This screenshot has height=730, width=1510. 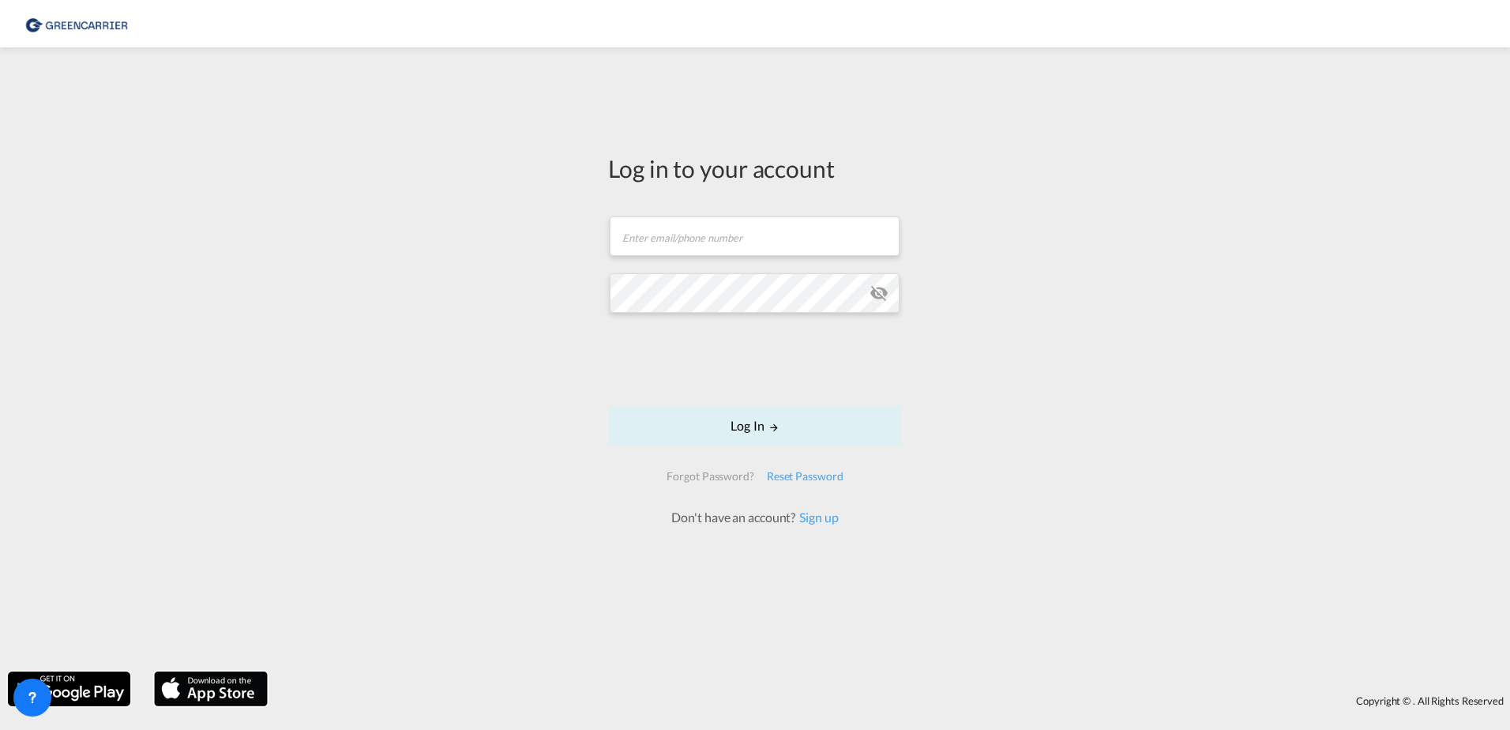 I want to click on div: Copyright © . All Rights Reserved, so click(x=893, y=701).